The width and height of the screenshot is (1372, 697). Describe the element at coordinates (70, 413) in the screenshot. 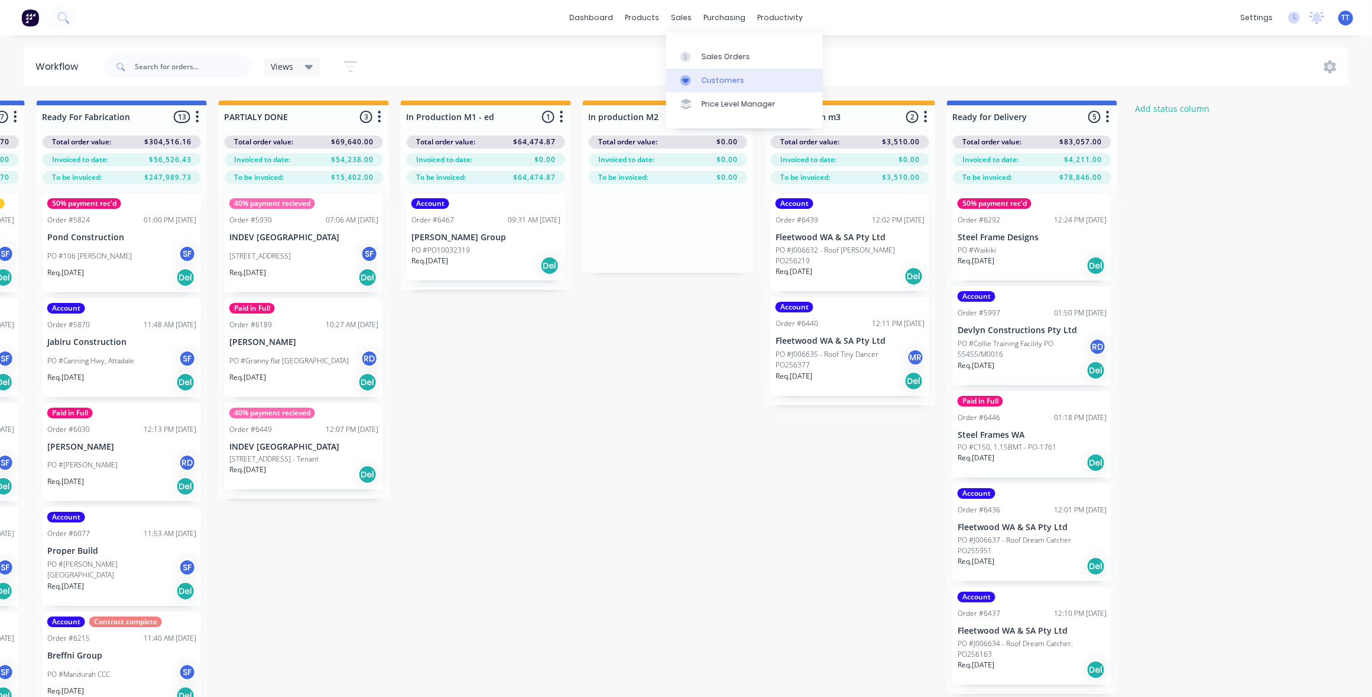

I see `div: Paid in Full` at that location.